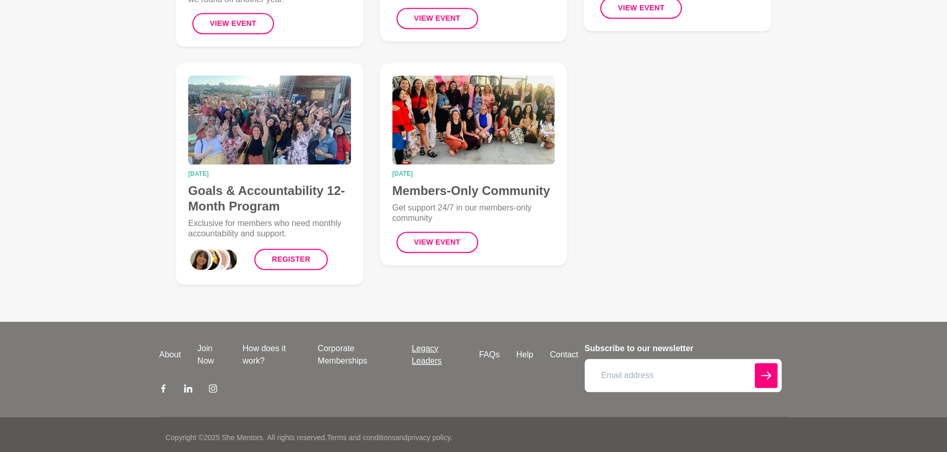 The image size is (947, 452). Describe the element at coordinates (564, 355) in the screenshot. I see `a: Contact` at that location.